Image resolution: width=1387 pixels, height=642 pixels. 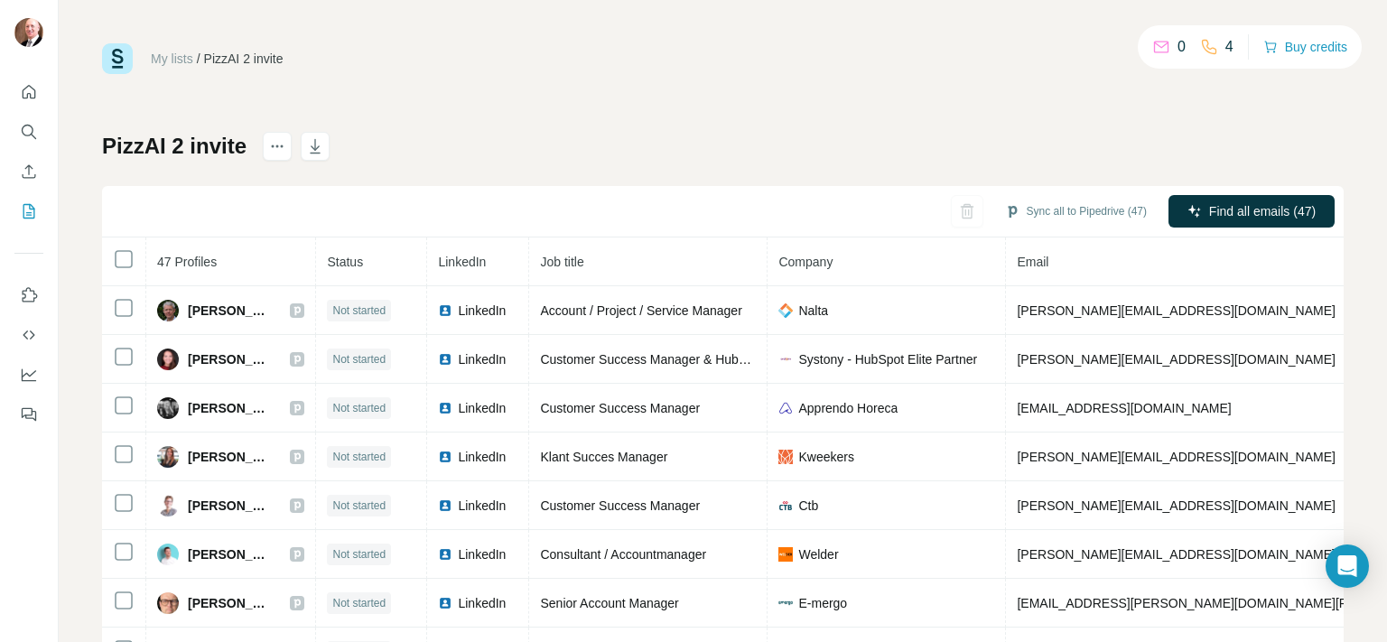 What do you see at coordinates (609, 603) in the screenshot?
I see `span: Senior Account Manager` at bounding box center [609, 603].